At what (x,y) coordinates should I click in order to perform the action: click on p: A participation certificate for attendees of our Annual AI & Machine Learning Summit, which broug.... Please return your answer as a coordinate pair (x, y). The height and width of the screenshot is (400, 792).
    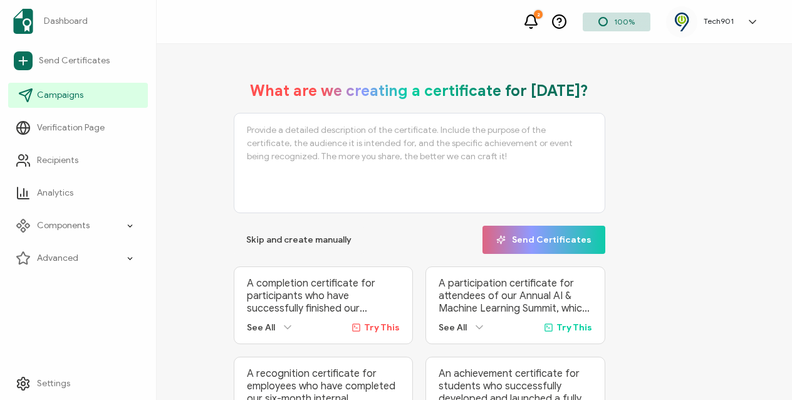
    Looking at the image, I should click on (515, 296).